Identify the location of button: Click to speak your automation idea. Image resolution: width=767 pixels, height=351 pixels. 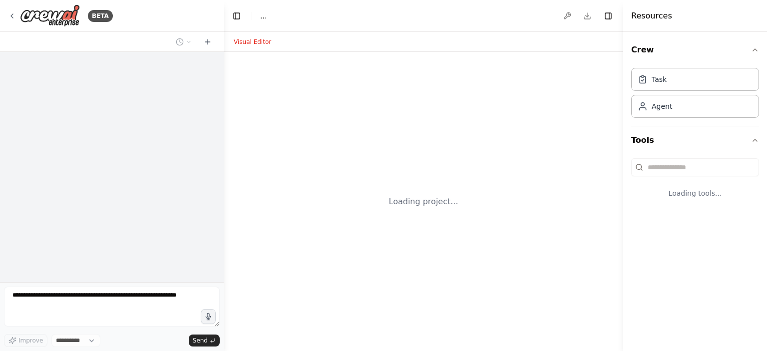
(208, 316).